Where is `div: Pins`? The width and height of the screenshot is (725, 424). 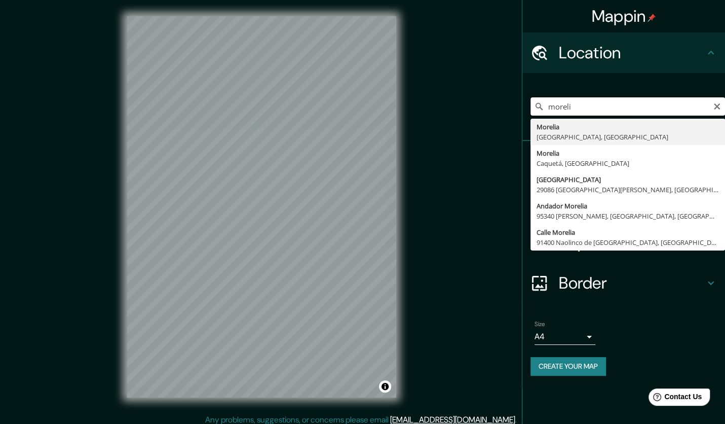
div: Pins is located at coordinates (624, 161).